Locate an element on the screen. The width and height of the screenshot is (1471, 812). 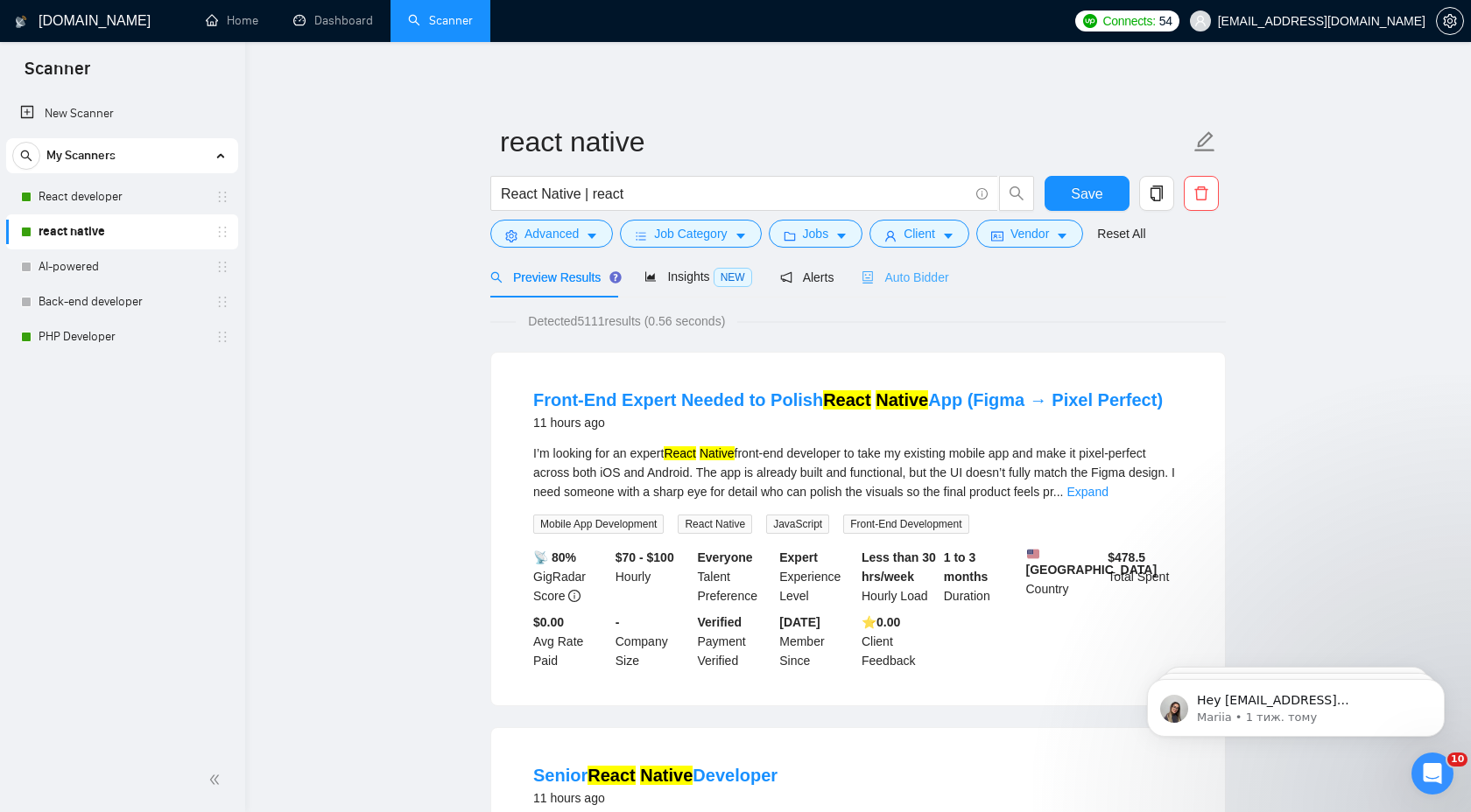
span: Advanced is located at coordinates (551, 234).